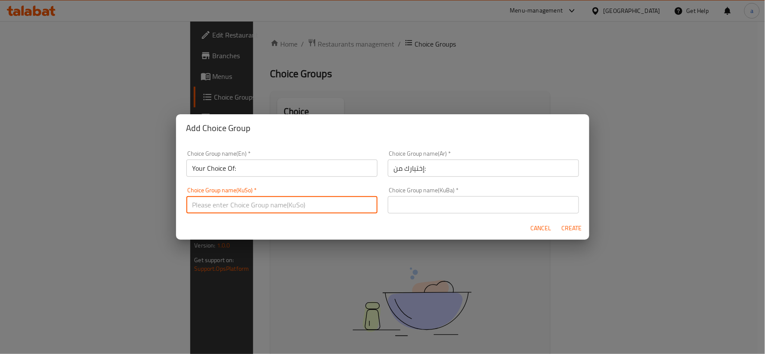  I want to click on input: Please enter Choice Group name(ar), so click(484, 168).